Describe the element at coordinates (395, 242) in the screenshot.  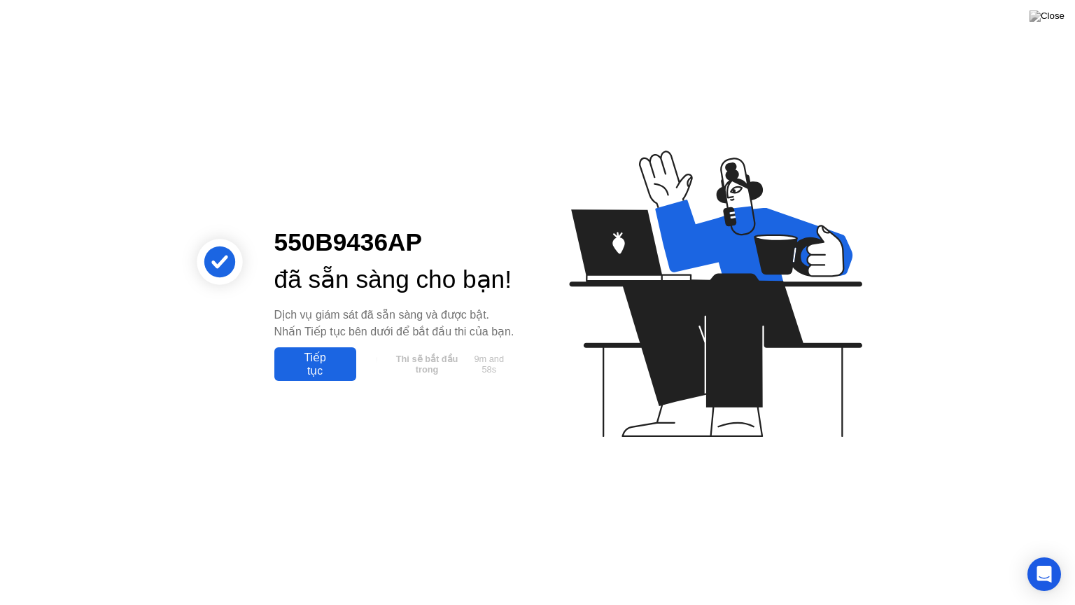
I see `div: 550B9436AP` at that location.